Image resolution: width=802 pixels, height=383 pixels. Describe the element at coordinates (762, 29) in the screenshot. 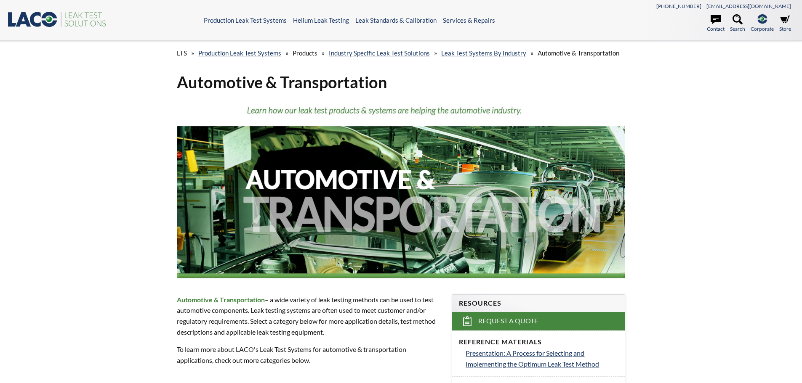

I see `span: Corporate` at that location.